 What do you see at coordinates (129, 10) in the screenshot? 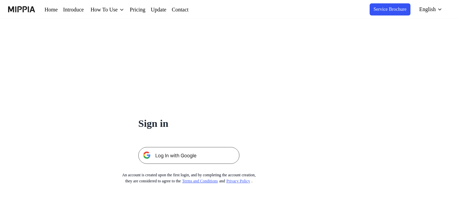
I see `img: down` at bounding box center [129, 10].